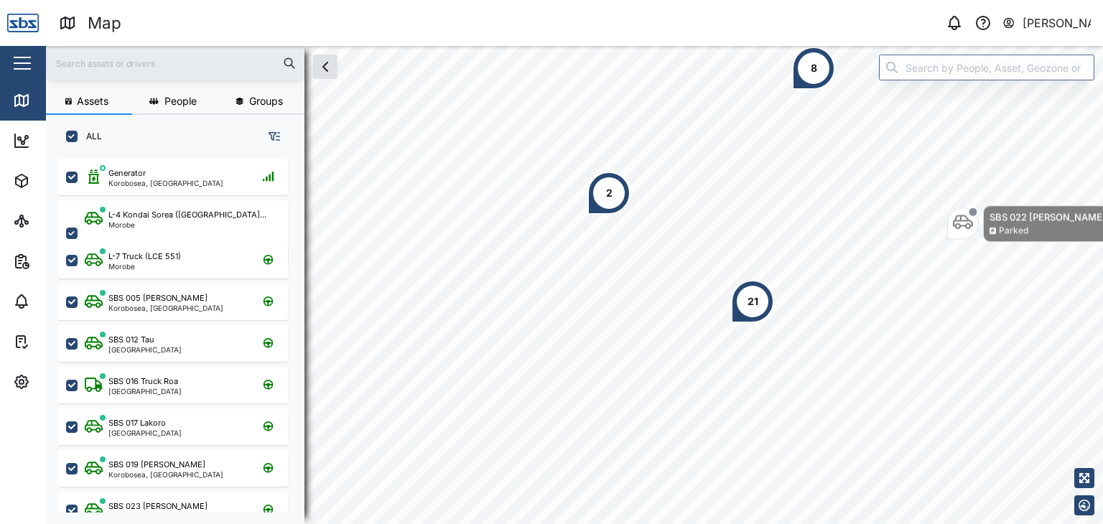  I want to click on span: People, so click(180, 101).